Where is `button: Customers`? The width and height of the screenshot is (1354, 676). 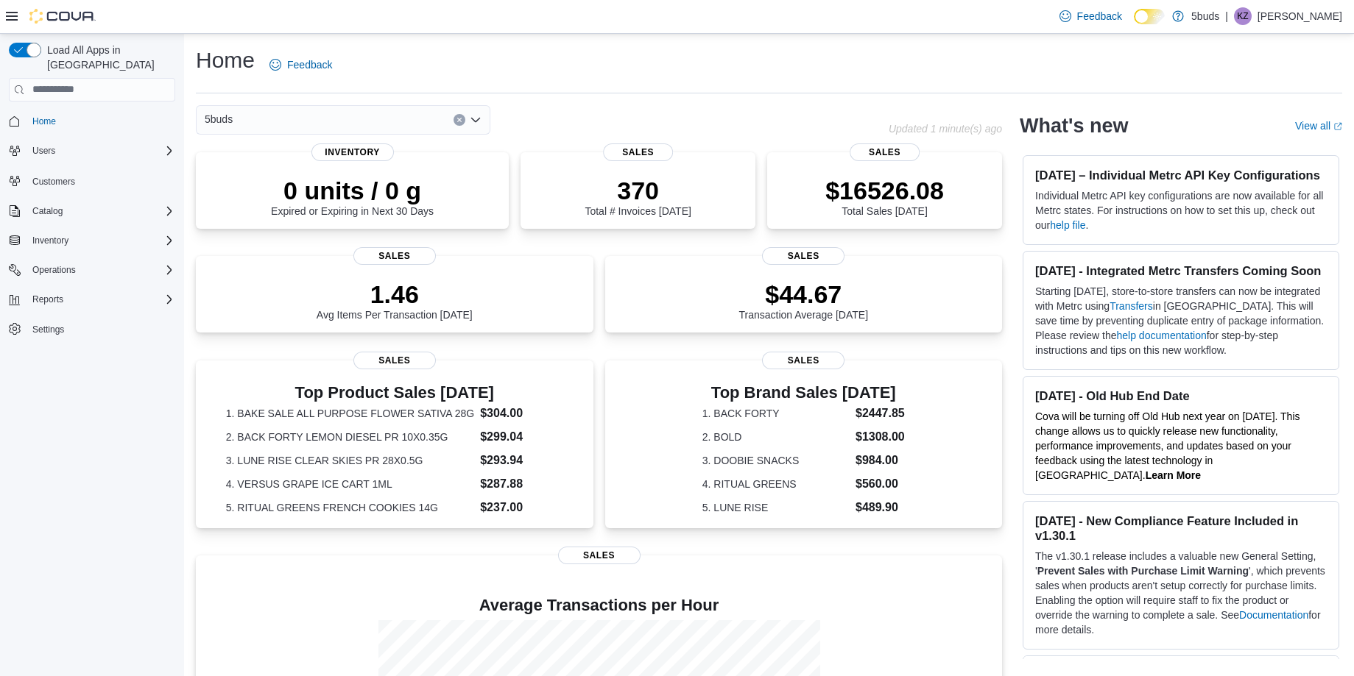 button: Customers is located at coordinates (92, 180).